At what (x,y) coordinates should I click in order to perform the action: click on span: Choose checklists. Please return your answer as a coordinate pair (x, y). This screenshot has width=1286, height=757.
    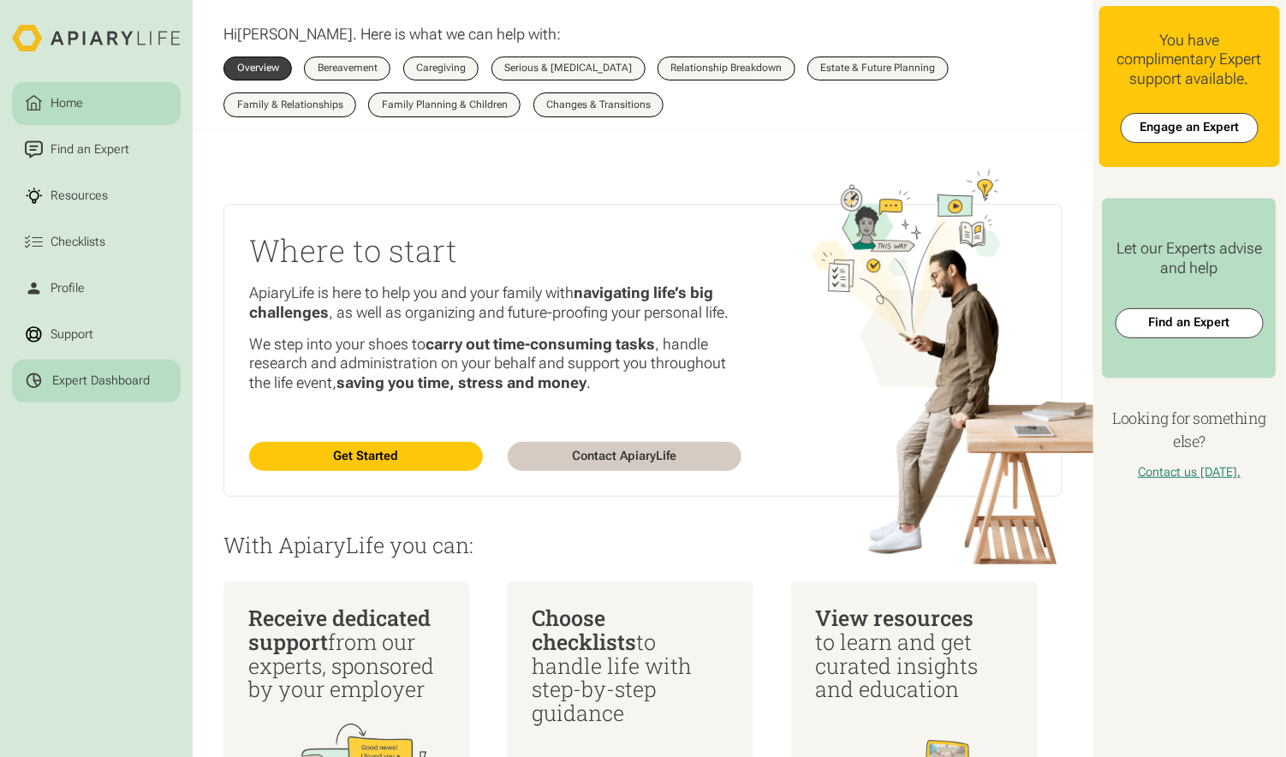
    Looking at the image, I should click on (584, 629).